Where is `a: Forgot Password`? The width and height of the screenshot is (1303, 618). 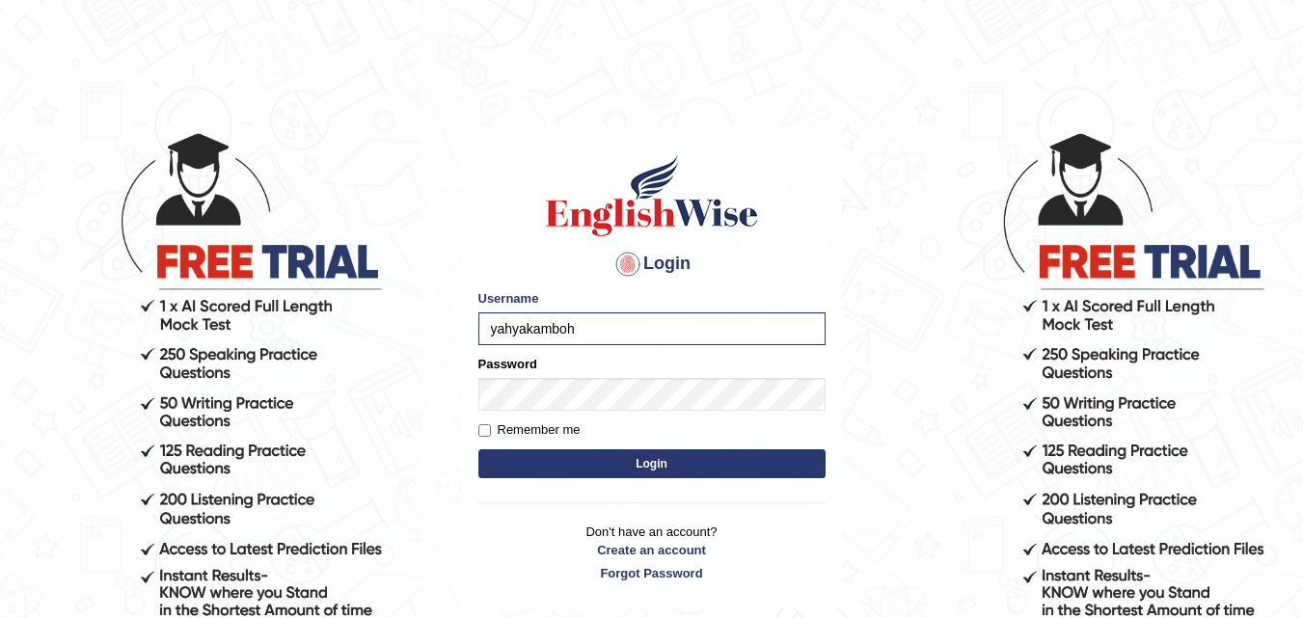 a: Forgot Password is located at coordinates (652, 573).